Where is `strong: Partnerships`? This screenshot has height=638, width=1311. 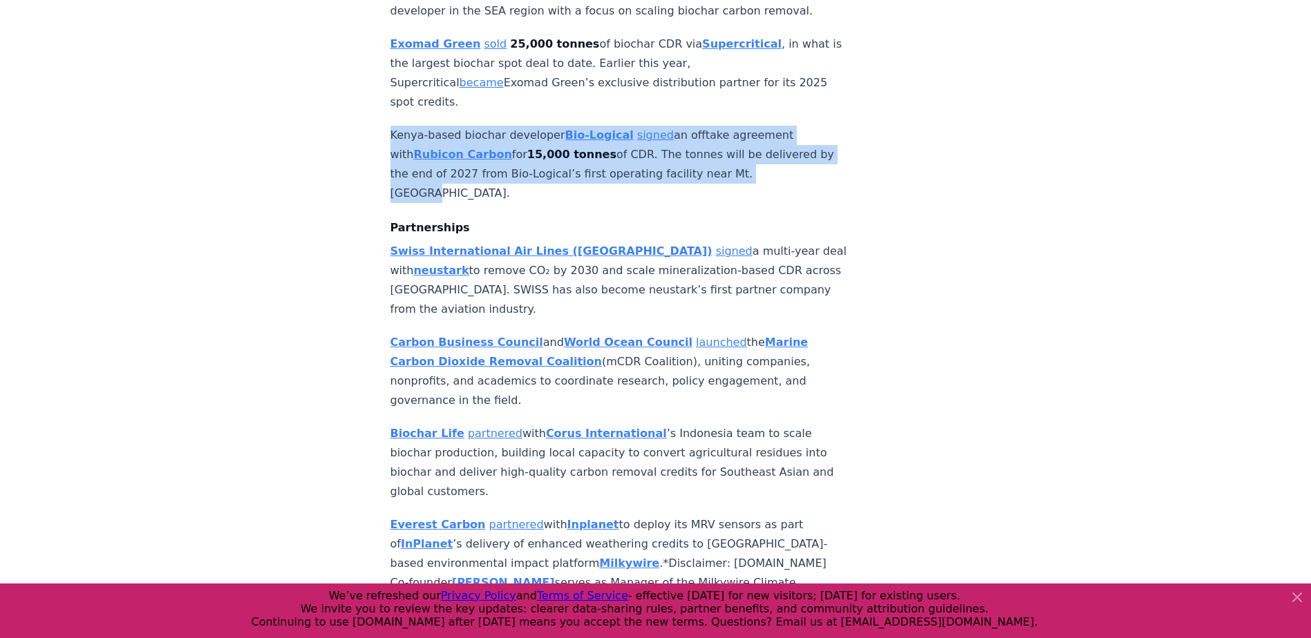 strong: Partnerships is located at coordinates (430, 227).